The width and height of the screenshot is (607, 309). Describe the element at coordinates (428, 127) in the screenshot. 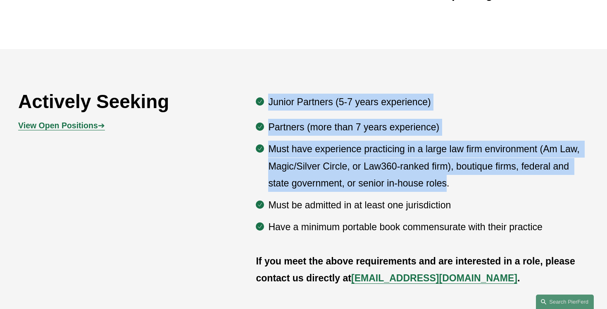

I see `p: Partners (more than 7 years experience)` at that location.